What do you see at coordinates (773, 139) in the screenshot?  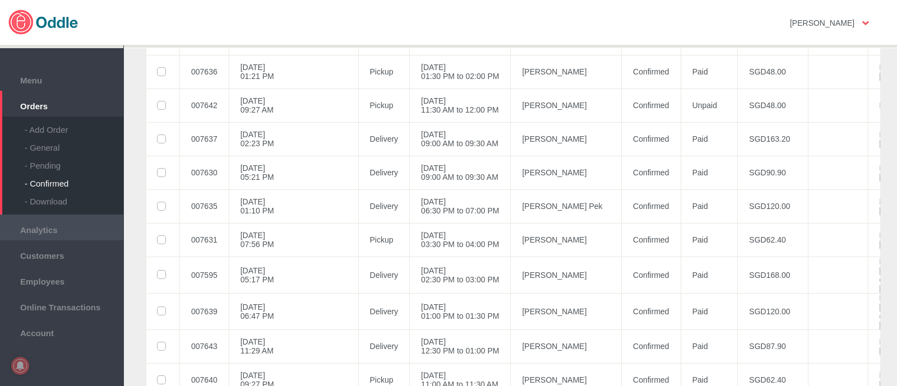 I see `td: SGD163.20` at bounding box center [773, 139].